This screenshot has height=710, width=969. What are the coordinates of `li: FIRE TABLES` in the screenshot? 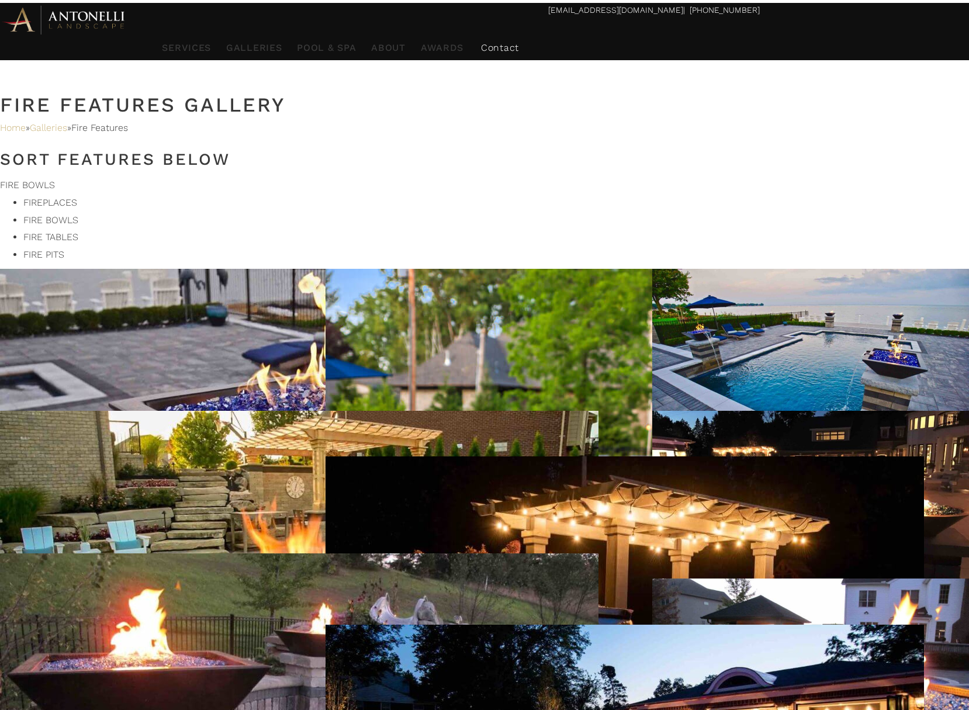 It's located at (496, 237).